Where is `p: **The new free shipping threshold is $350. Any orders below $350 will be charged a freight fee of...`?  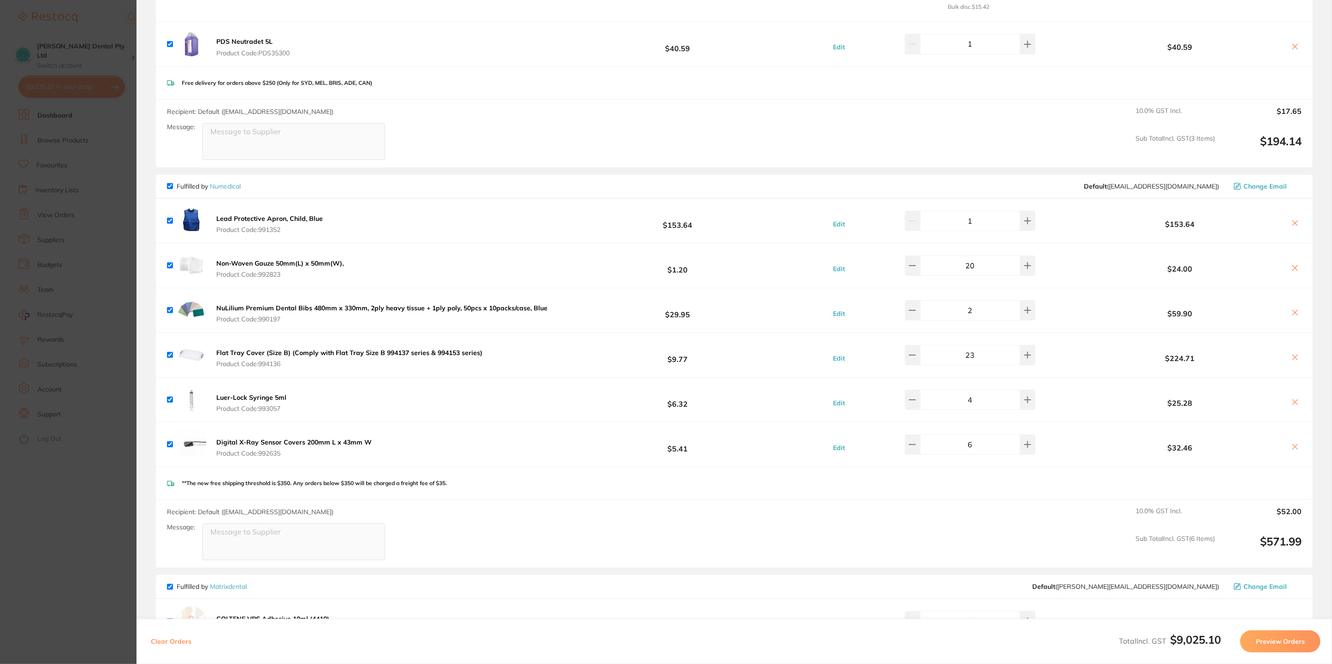
p: **The new free shipping threshold is $350. Any orders below $350 will be charged a freight fee of... is located at coordinates (314, 484).